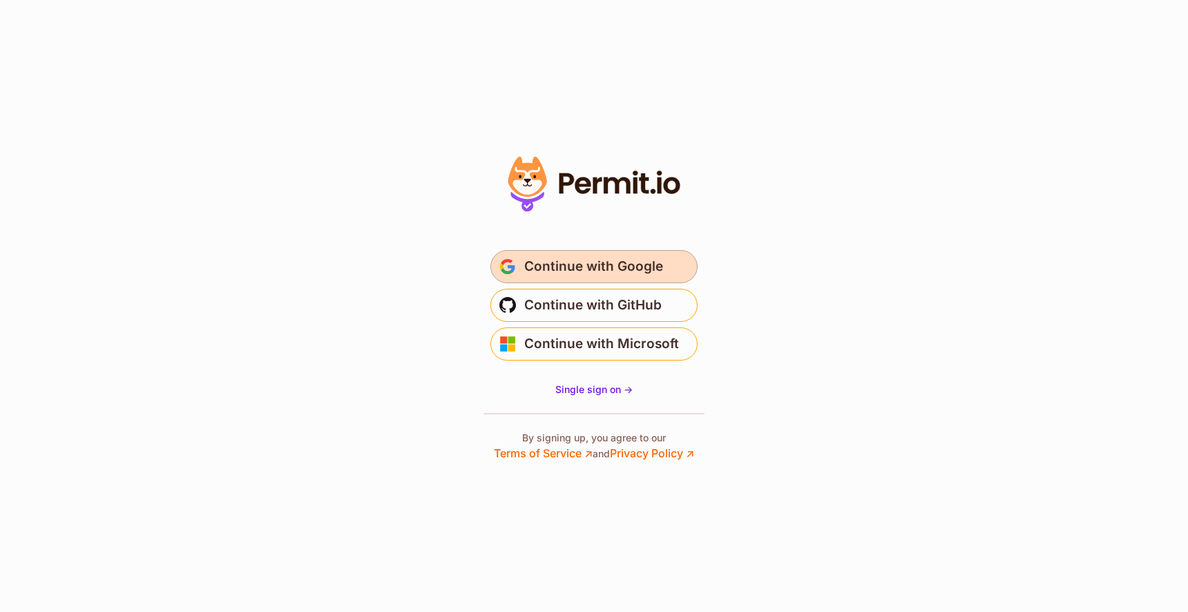 This screenshot has height=612, width=1188. What do you see at coordinates (543, 453) in the screenshot?
I see `a: Terms of Service ↗` at bounding box center [543, 453].